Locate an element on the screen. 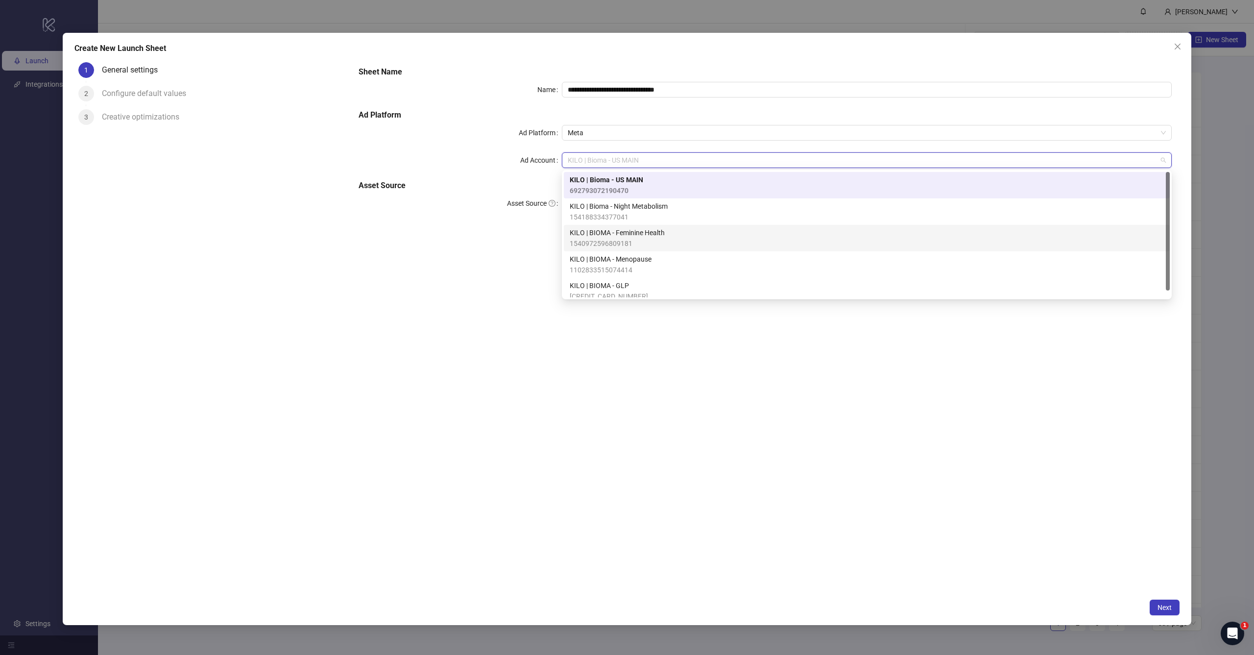 This screenshot has height=655, width=1254. div: KILO | BIOMA - GLP is located at coordinates (866, 291).